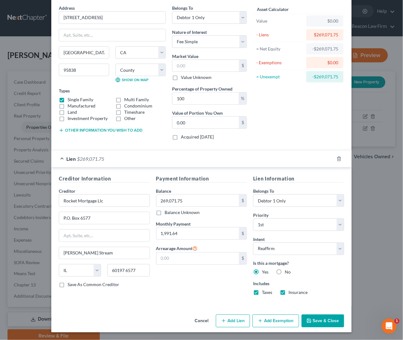 This screenshot has height=340, width=403. Describe the element at coordinates (323, 321) in the screenshot. I see `button: Save & Close` at that location.